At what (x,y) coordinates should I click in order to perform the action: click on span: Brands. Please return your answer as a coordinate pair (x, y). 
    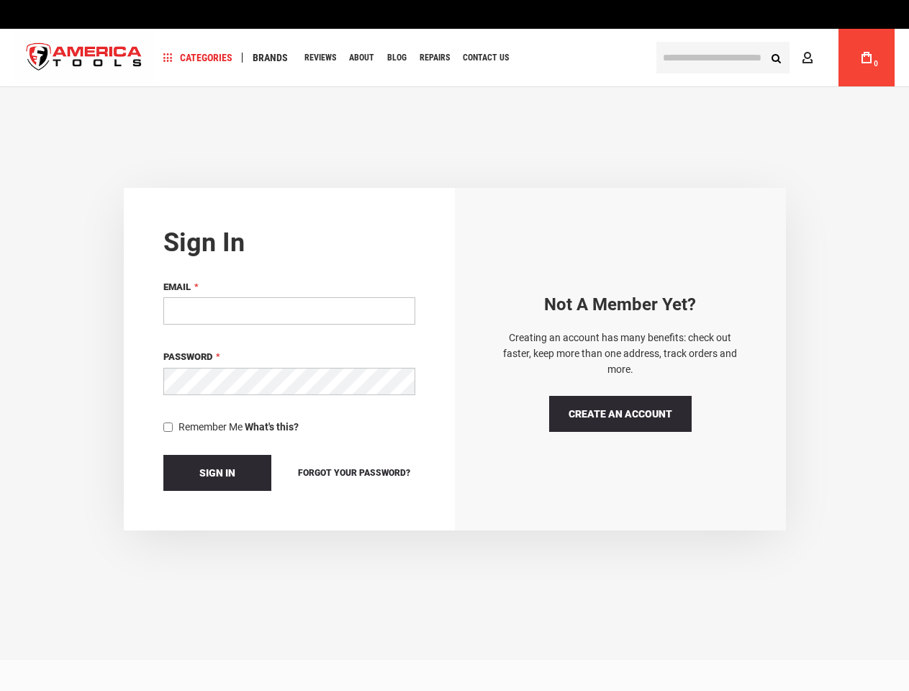
    Looking at the image, I should click on (270, 58).